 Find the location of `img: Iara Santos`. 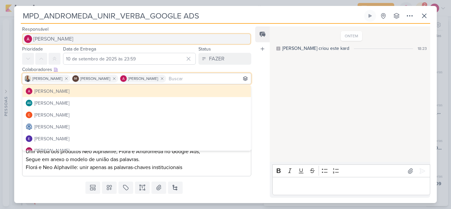

img: Iara Santos is located at coordinates (28, 79).